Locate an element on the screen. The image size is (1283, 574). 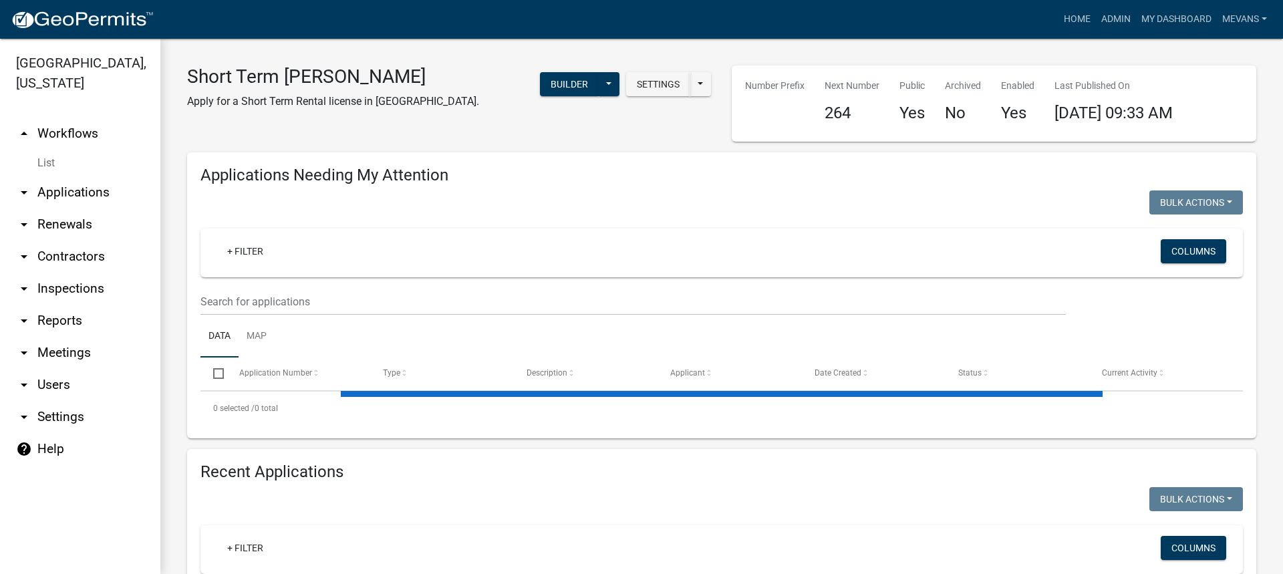
input: Search for applications is located at coordinates (633, 301).